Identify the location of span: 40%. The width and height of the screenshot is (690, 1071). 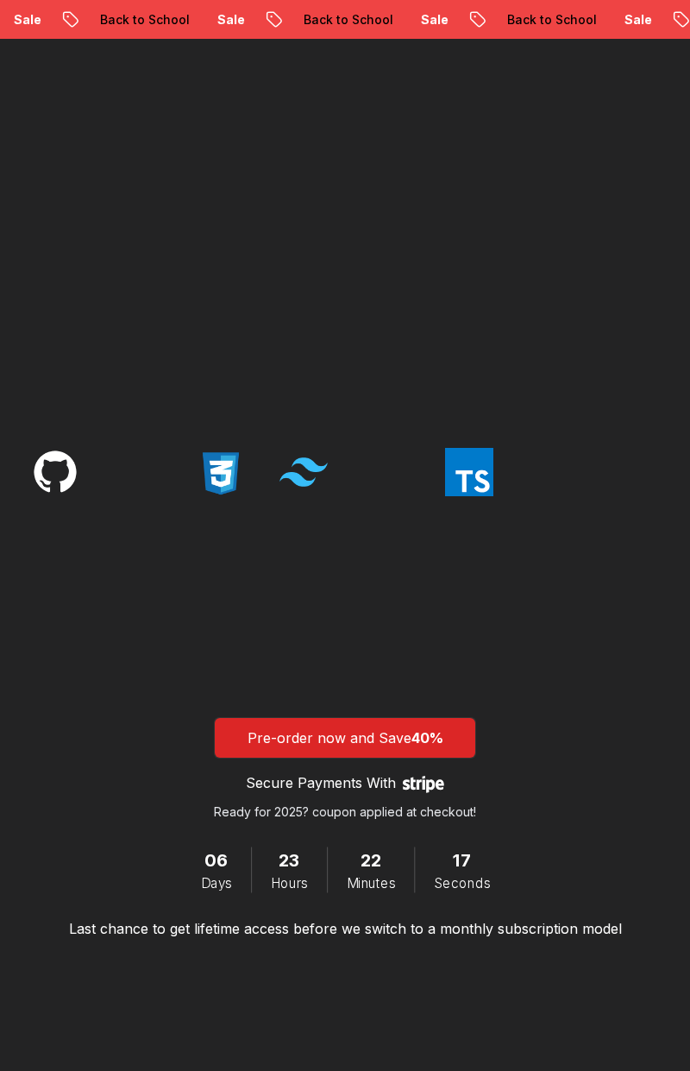
(427, 738).